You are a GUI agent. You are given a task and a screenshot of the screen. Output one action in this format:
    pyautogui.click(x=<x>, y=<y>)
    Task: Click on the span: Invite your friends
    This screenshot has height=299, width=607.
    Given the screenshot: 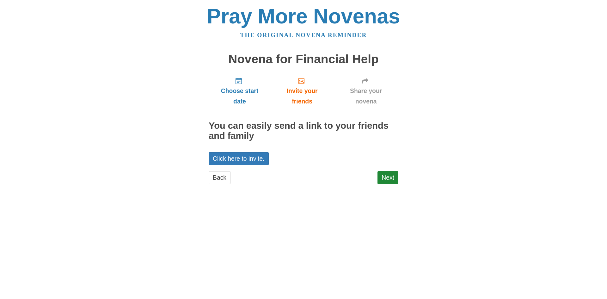 What is the action you would take?
    pyautogui.click(x=302, y=96)
    